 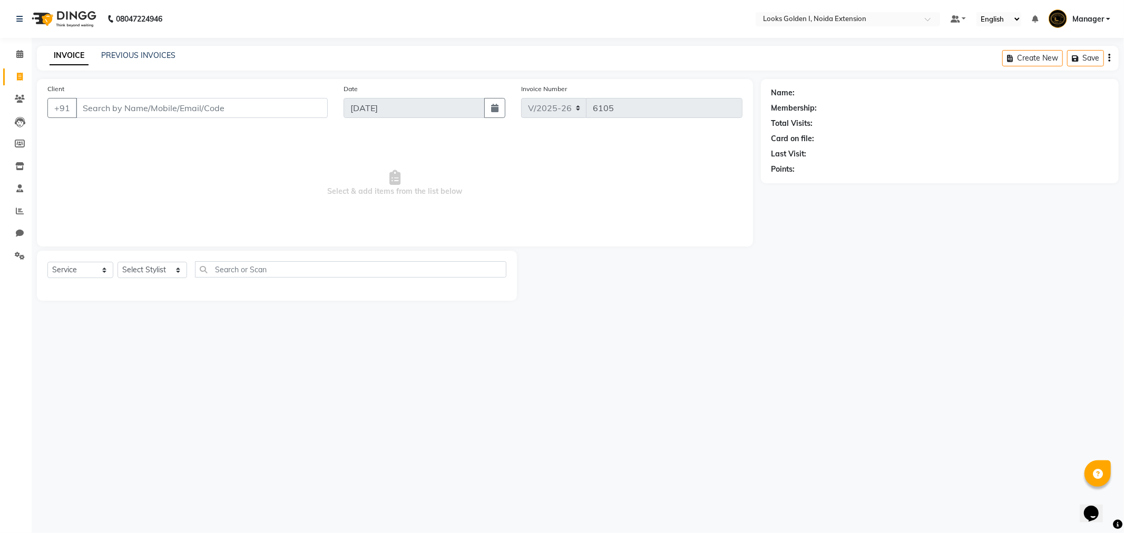 I want to click on div: Name:, so click(x=783, y=93).